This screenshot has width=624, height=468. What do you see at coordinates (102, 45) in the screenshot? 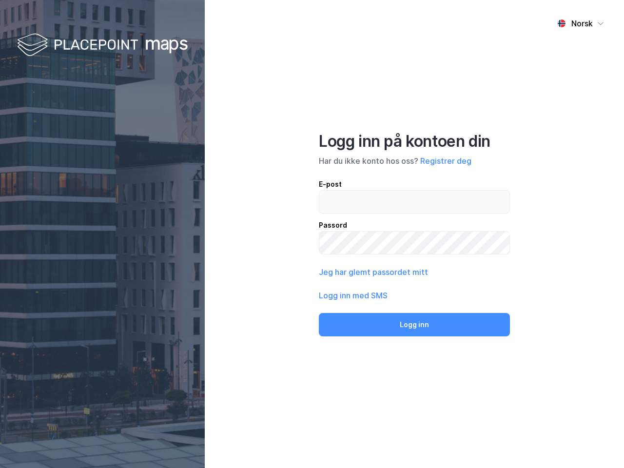
I see `img: logo-white.f07954bde2210d2a523dddb988cd2aa7.svg` at bounding box center [102, 45].